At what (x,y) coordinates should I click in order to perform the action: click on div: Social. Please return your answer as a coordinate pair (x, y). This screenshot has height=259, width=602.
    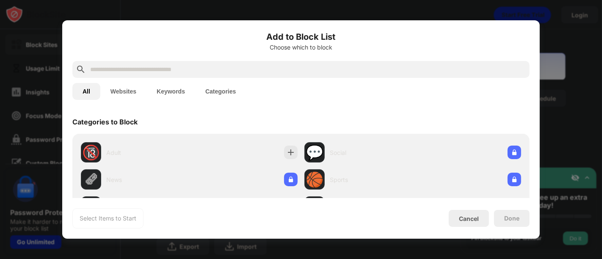
    Looking at the image, I should click on (371, 152).